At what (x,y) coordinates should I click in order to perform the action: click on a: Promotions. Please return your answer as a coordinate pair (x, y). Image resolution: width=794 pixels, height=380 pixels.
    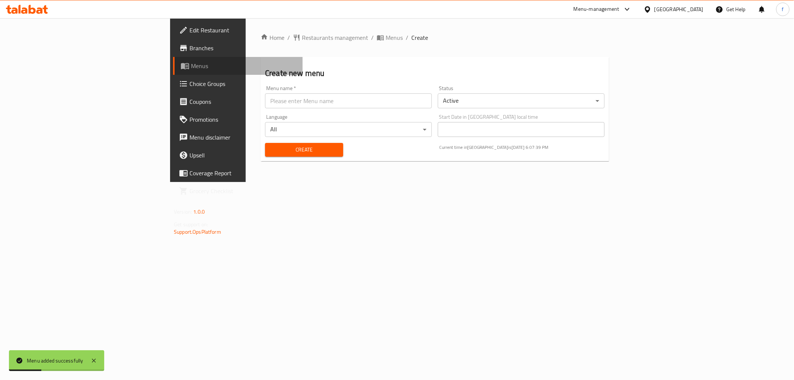
    Looking at the image, I should click on (238, 120).